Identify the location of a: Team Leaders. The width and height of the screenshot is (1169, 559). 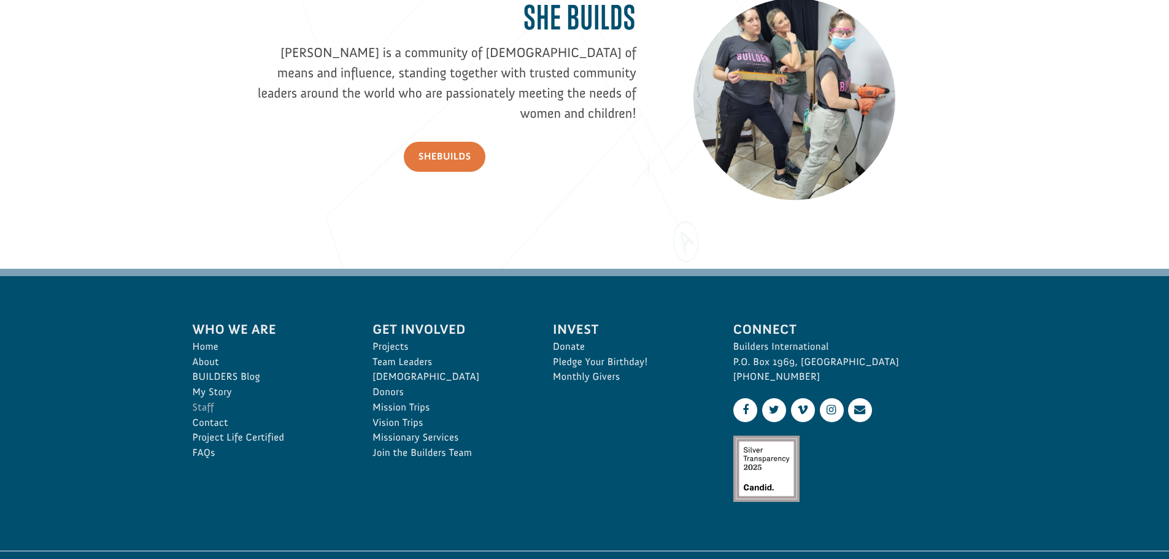
(449, 362).